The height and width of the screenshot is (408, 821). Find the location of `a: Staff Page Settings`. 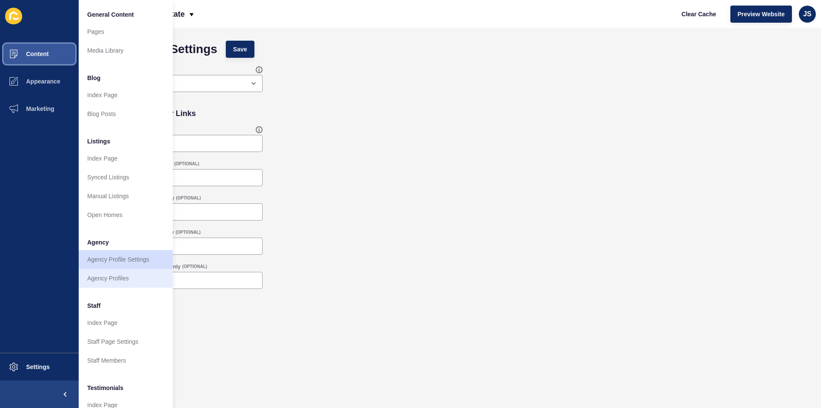

a: Staff Page Settings is located at coordinates (126, 341).